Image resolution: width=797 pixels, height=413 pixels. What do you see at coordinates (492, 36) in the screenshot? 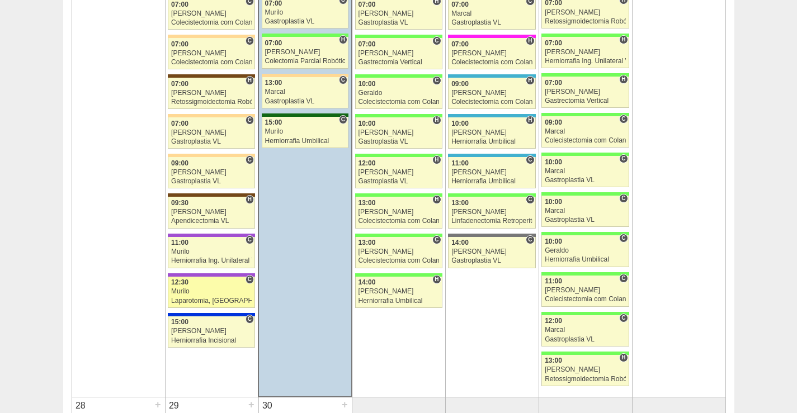
I see `div: Key: Pro Matre` at bounding box center [492, 36].